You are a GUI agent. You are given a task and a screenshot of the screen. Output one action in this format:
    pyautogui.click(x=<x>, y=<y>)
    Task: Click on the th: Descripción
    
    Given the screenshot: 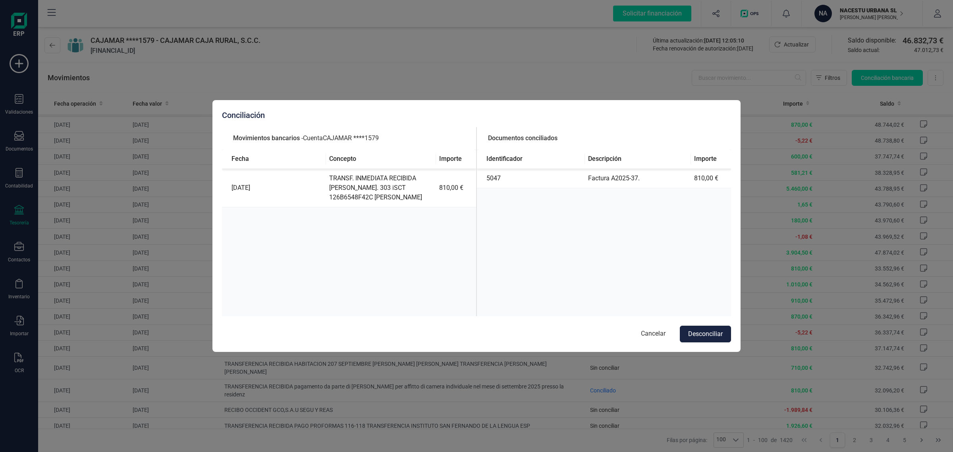 What is the action you would take?
    pyautogui.click(x=638, y=159)
    